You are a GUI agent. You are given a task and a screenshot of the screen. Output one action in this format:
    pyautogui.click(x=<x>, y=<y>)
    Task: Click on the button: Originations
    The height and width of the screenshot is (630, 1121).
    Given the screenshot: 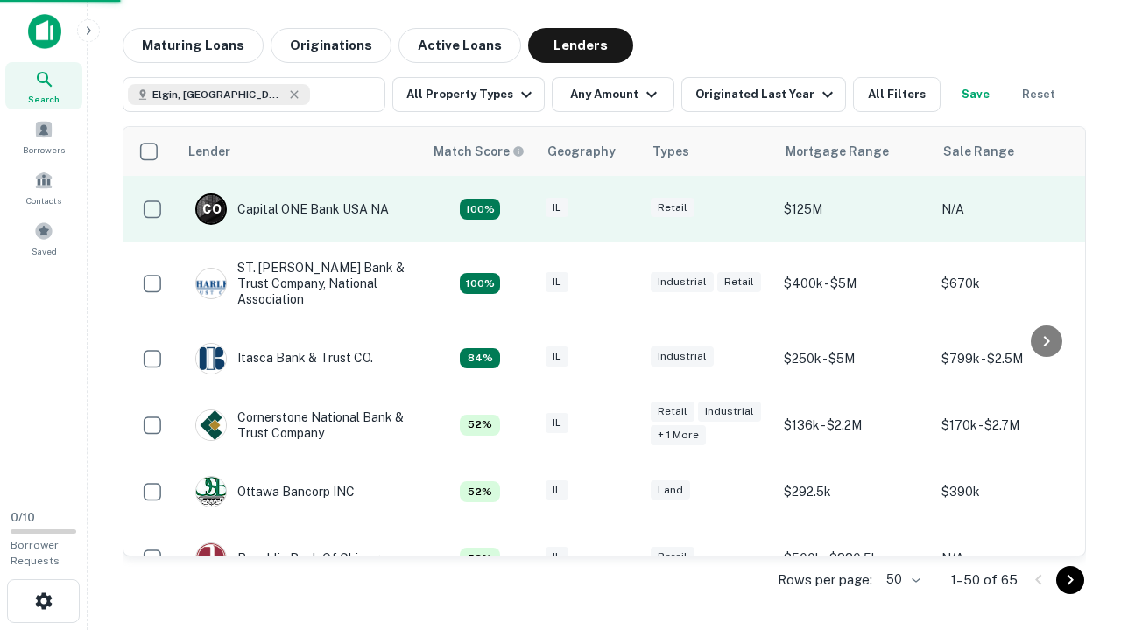 What is the action you would take?
    pyautogui.click(x=331, y=46)
    